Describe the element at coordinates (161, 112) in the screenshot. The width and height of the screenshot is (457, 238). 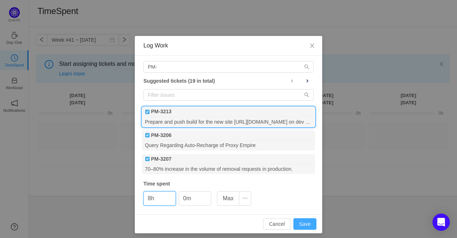
I see `b: PM-3213` at that location.